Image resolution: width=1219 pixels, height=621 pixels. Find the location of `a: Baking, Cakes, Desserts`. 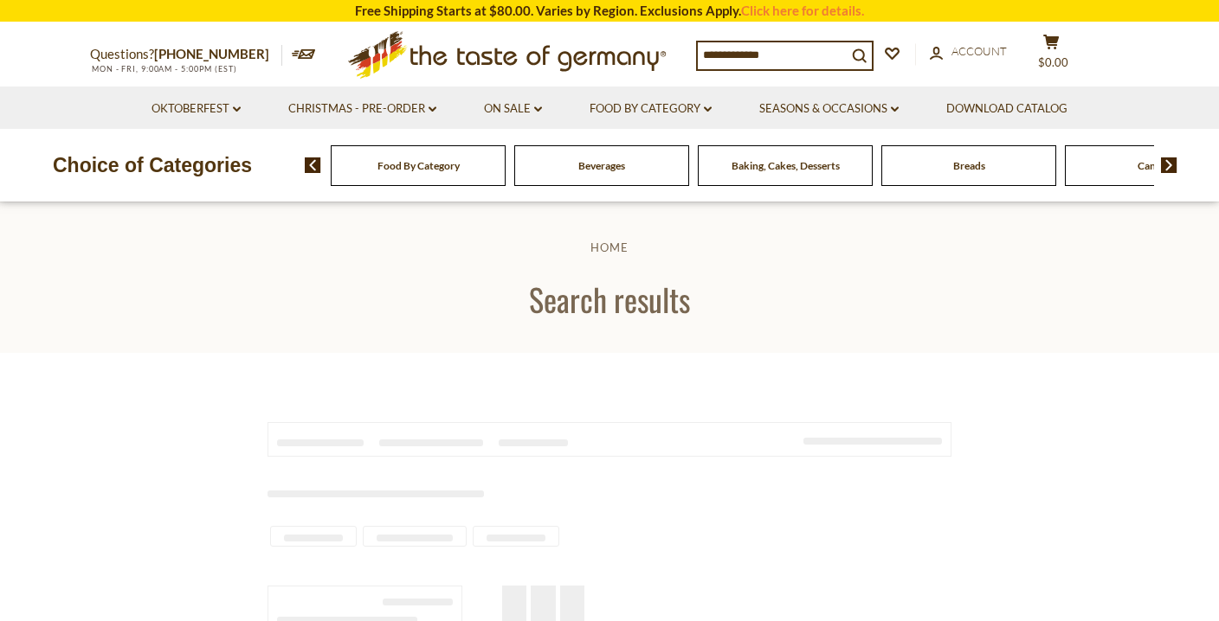

a: Baking, Cakes, Desserts is located at coordinates (785, 165).